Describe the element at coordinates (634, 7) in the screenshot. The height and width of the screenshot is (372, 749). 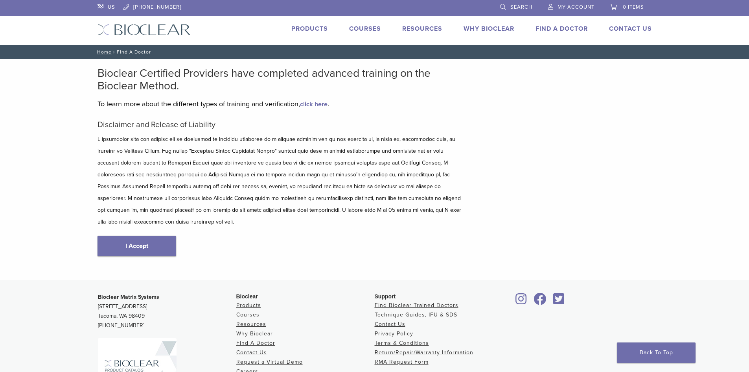
I see `span: 0 items` at that location.